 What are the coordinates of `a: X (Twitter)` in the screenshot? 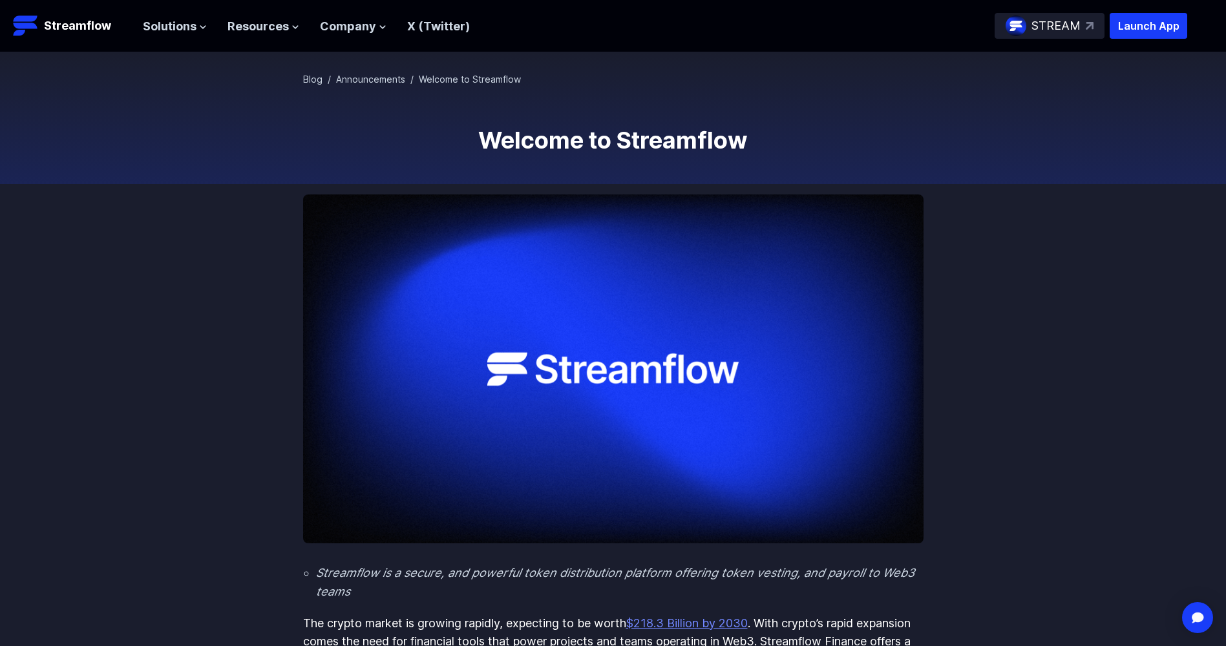 It's located at (438, 26).